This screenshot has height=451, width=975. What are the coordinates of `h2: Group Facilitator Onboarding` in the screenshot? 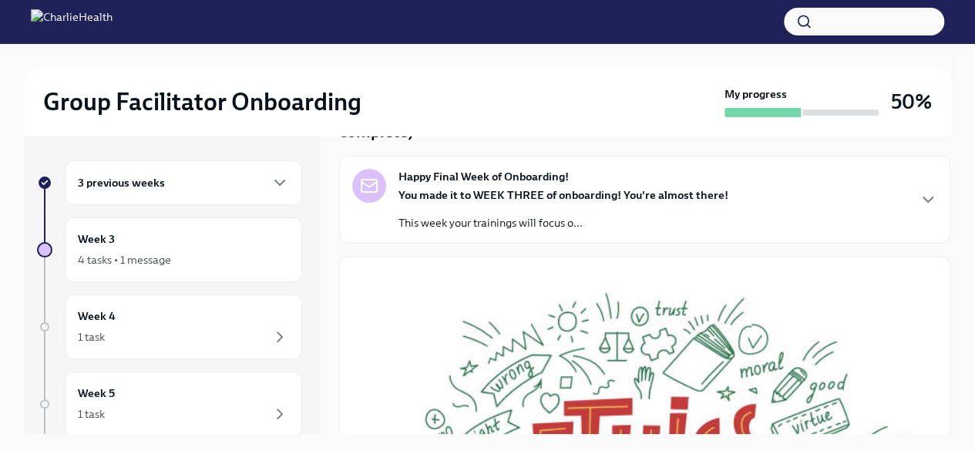 It's located at (202, 102).